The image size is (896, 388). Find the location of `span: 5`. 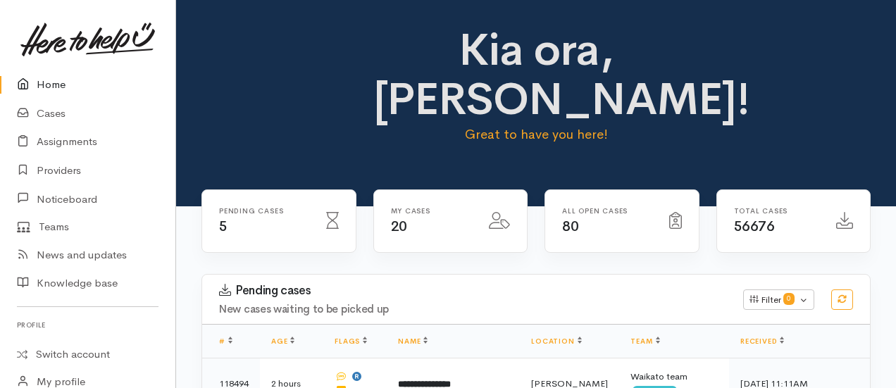

span: 5 is located at coordinates (223, 226).